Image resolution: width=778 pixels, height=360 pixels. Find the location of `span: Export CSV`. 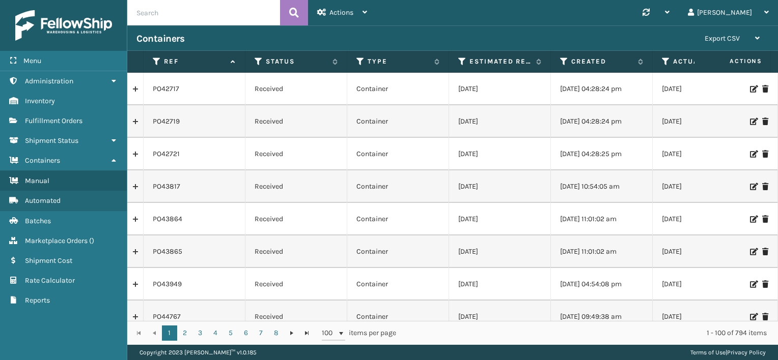

span: Export CSV is located at coordinates (722, 38).